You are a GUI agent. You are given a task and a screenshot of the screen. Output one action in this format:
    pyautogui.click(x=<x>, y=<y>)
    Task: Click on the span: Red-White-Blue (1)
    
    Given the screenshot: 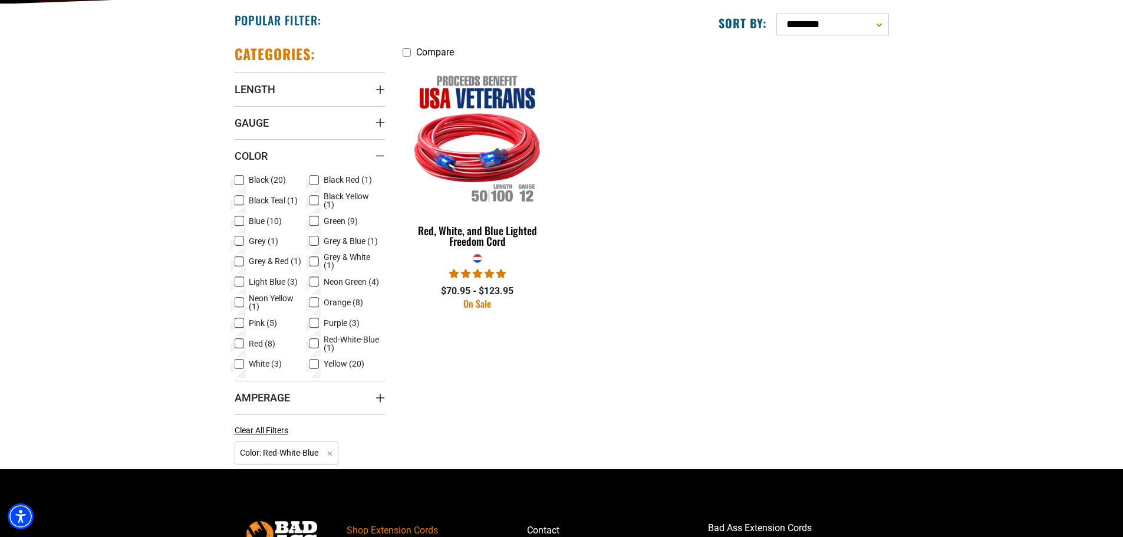 What is the action you would take?
    pyautogui.click(x=352, y=344)
    